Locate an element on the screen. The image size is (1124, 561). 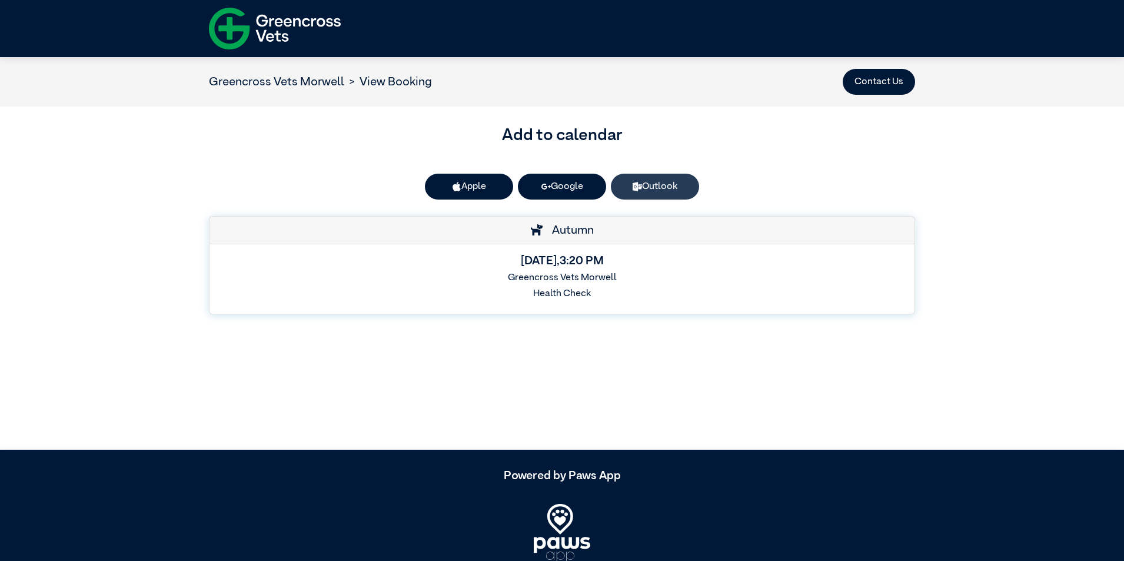
img: f-logo is located at coordinates (275, 28).